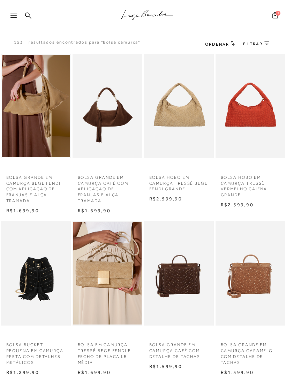  What do you see at coordinates (36, 187) in the screenshot?
I see `p: BOLSA GRANDE EM CAMURÇA BEGE FENDI COM APLICAÇÃO DE FRANJAS E ALÇA TRAMADA` at bounding box center [36, 187].